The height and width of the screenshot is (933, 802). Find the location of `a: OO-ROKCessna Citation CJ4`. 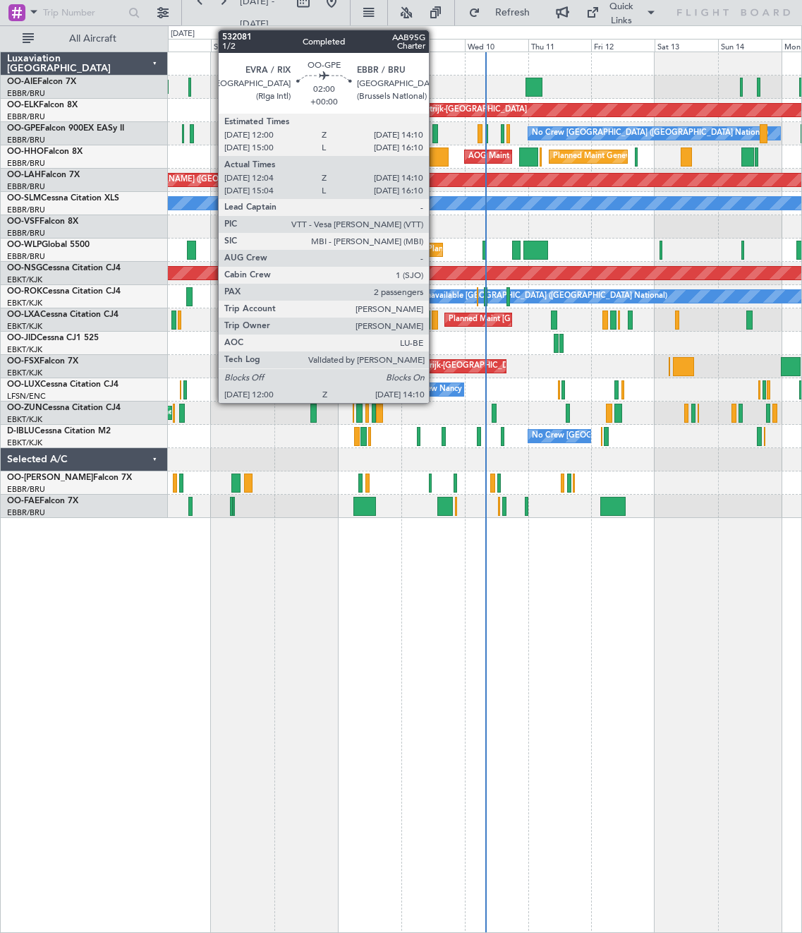

a: OO-ROKCessna Citation CJ4 is located at coordinates (63, 291).